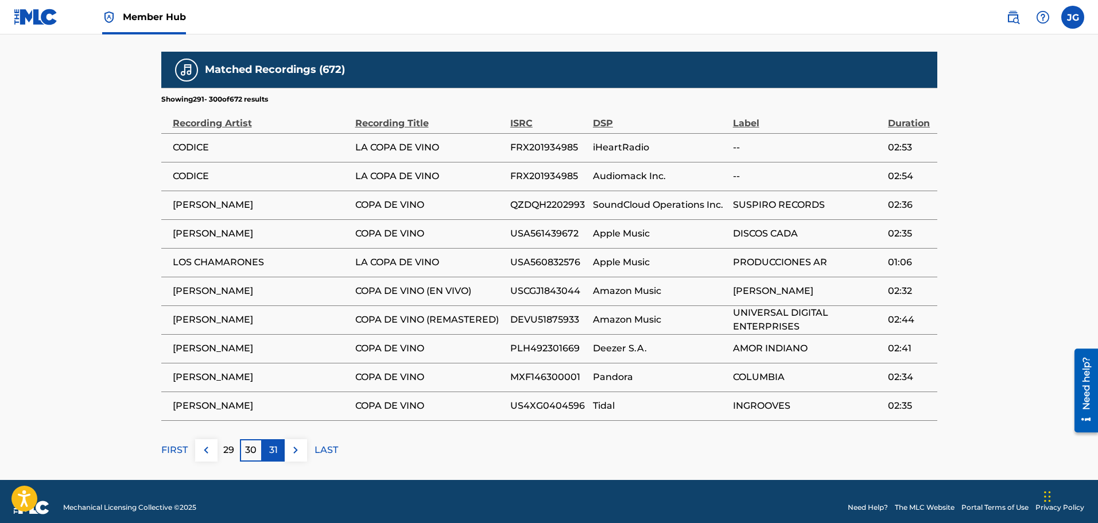 The image size is (1098, 523). I want to click on img: help, so click(1043, 17).